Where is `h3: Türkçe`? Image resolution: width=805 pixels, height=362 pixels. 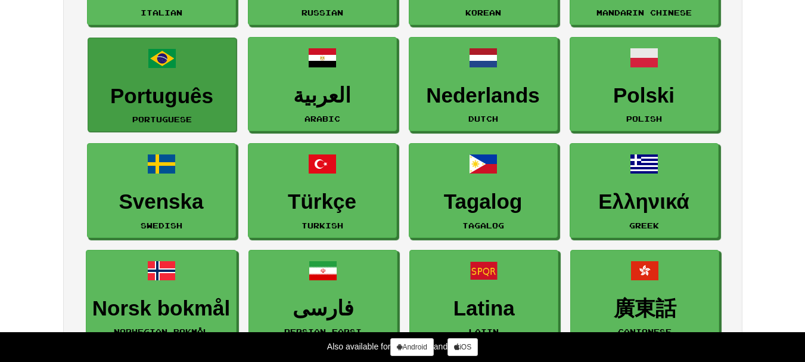 h3: Türkçe is located at coordinates (323, 202).